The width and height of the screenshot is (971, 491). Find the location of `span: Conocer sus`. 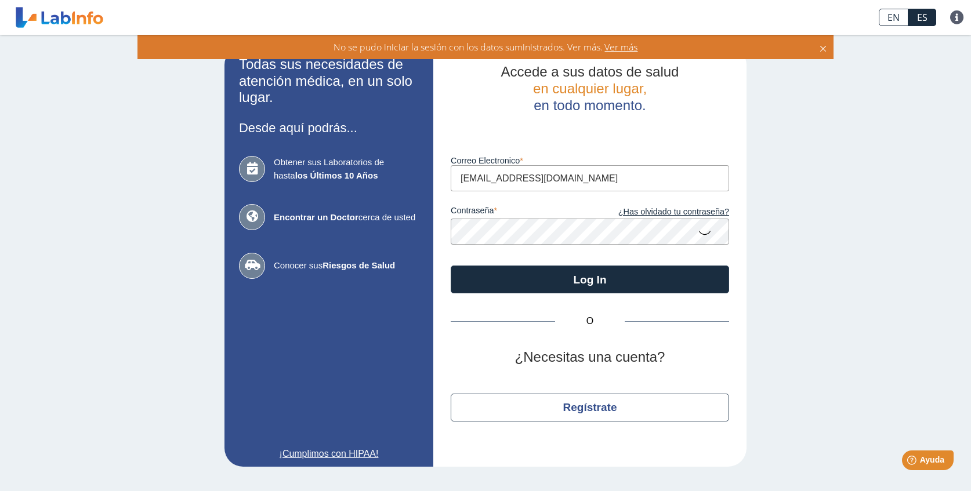

span: Conocer sus is located at coordinates (346, 266).